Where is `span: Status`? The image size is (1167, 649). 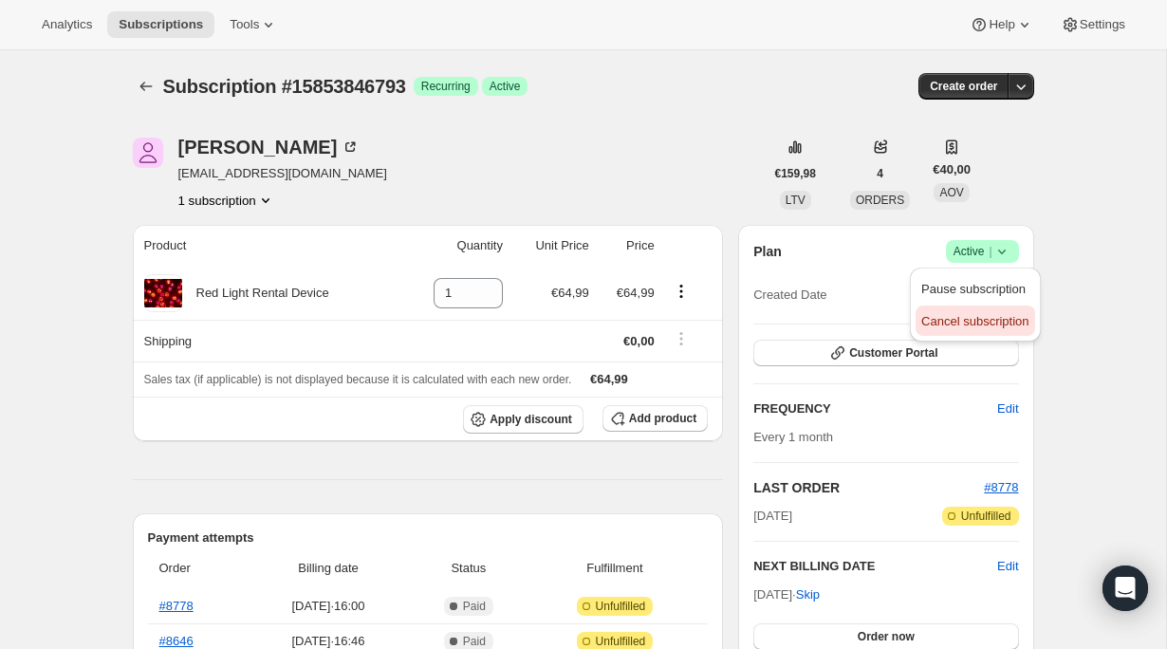 span: Status is located at coordinates (469, 568).